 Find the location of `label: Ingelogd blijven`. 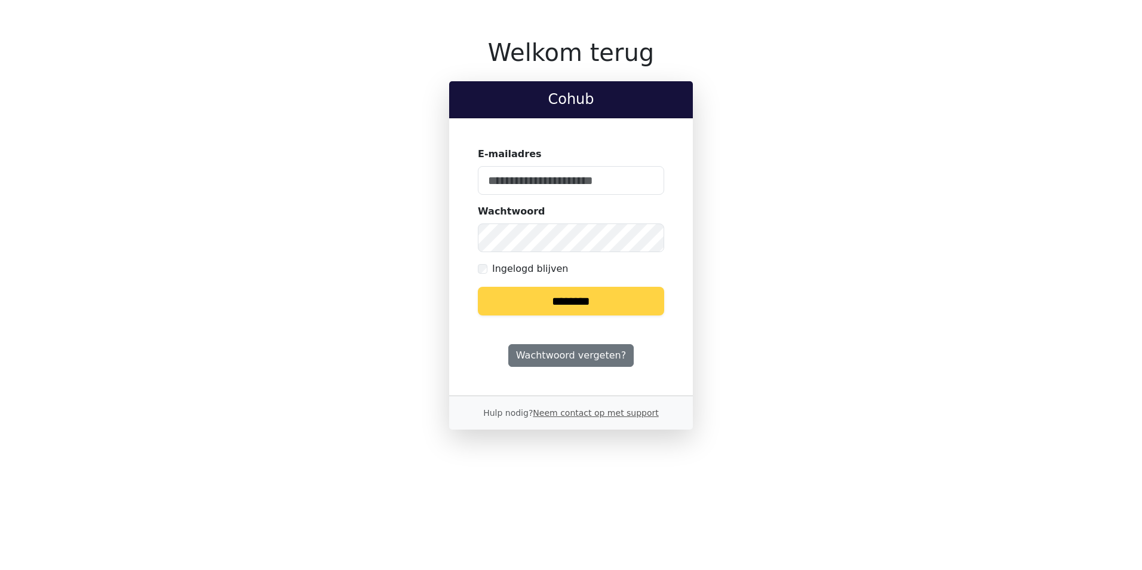

label: Ingelogd blijven is located at coordinates (530, 269).